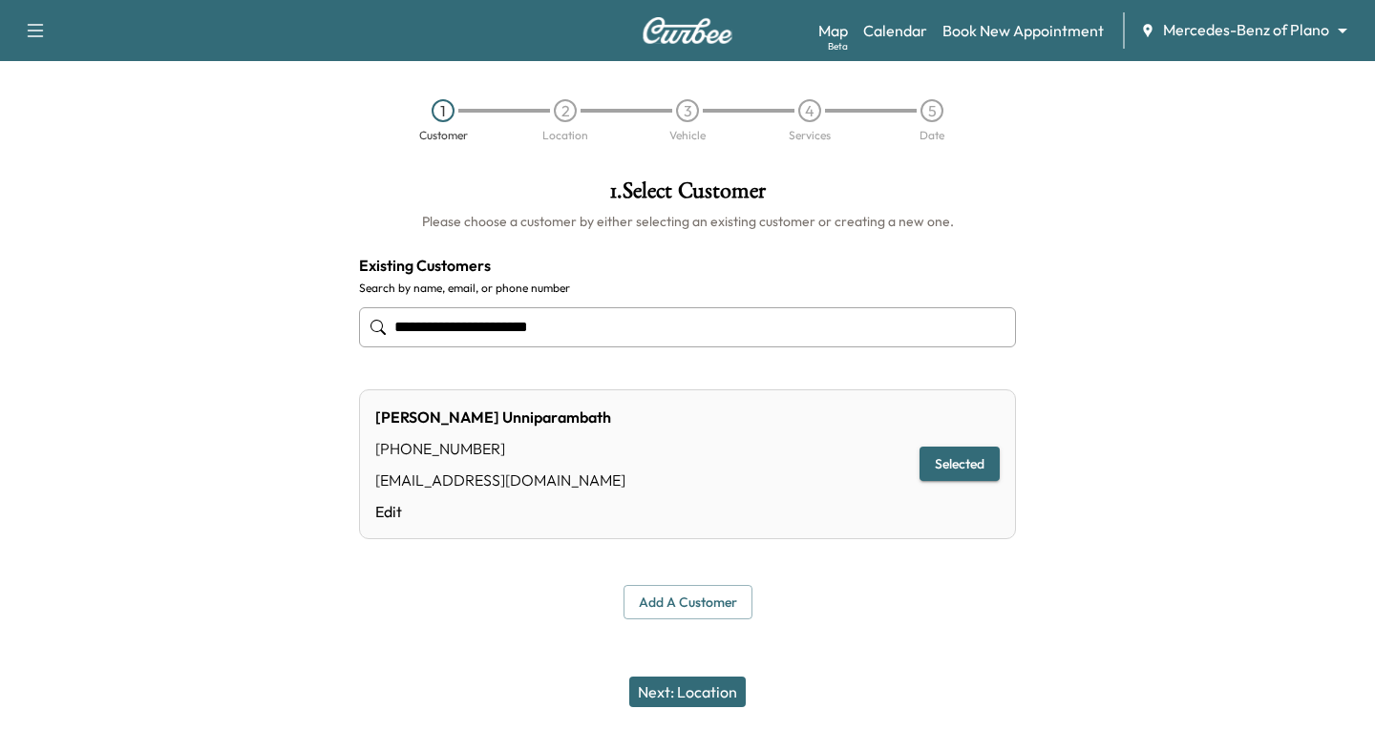 This screenshot has height=730, width=1375. I want to click on a: Book New Appointment, so click(1023, 31).